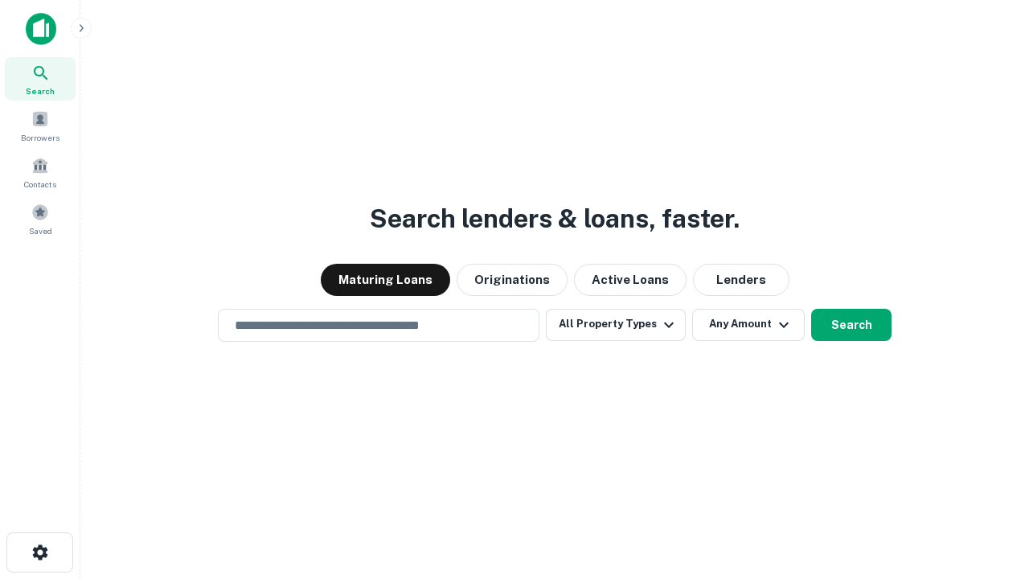 The image size is (1029, 579). Describe the element at coordinates (40, 172) in the screenshot. I see `div: Contacts` at that location.